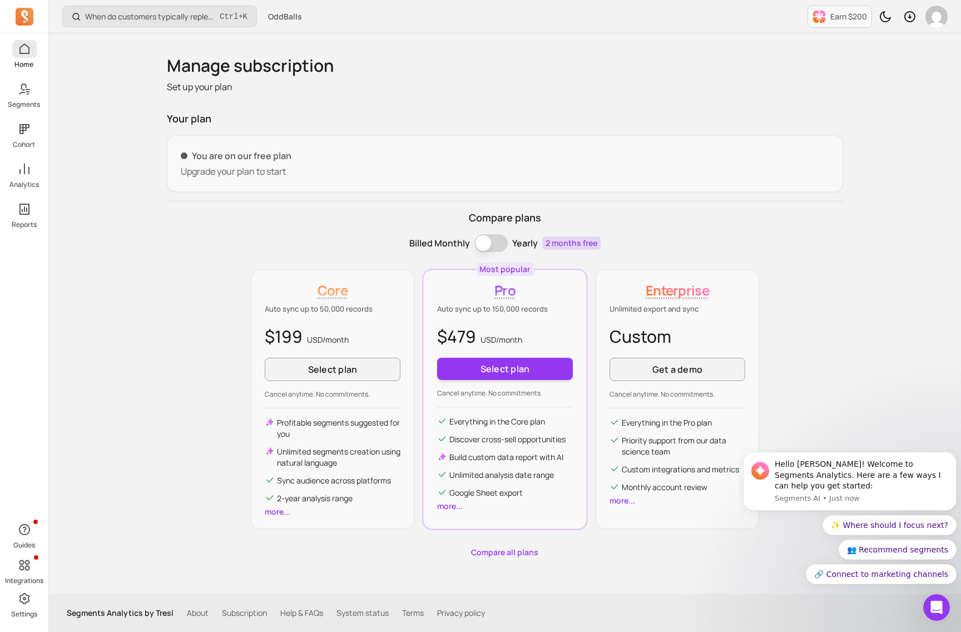 The height and width of the screenshot is (632, 961). Describe the element at coordinates (677, 369) in the screenshot. I see `a: Get a demo` at that location.